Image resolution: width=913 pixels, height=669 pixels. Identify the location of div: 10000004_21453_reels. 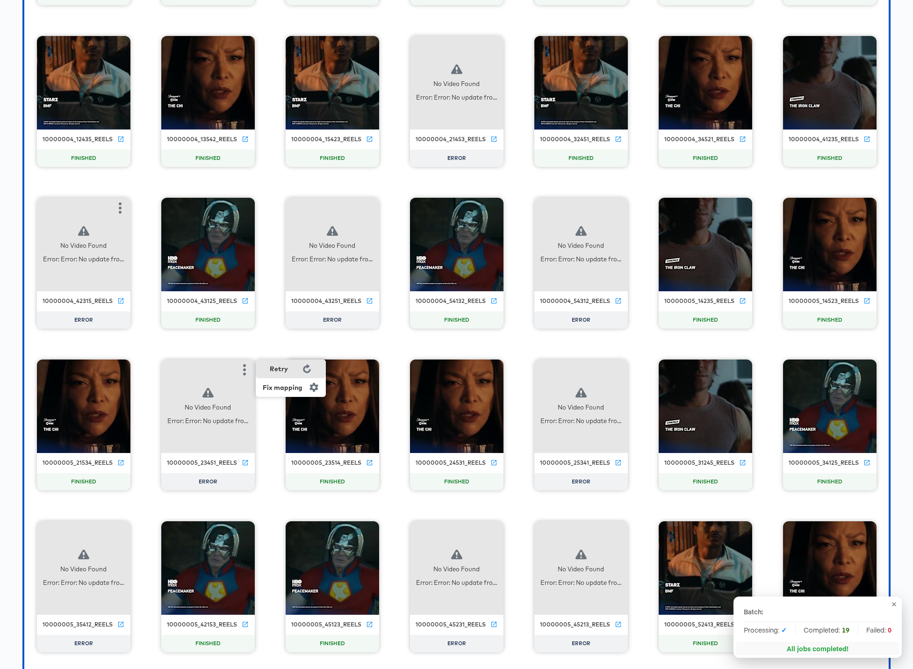
(451, 139).